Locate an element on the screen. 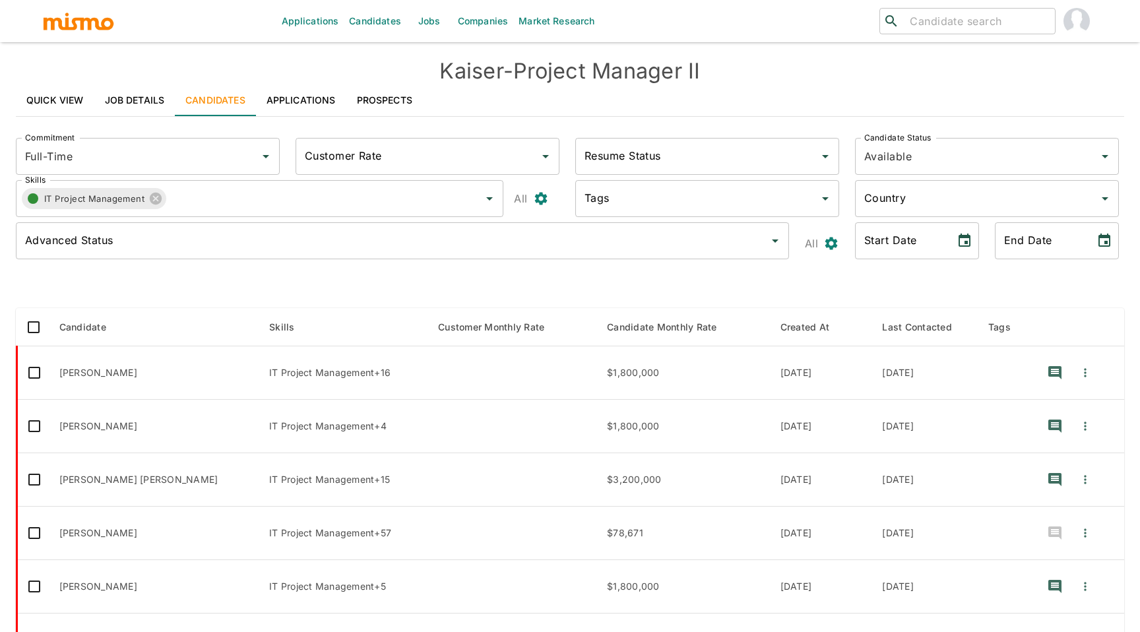 Image resolution: width=1140 pixels, height=632 pixels. img: Paola Pacheco is located at coordinates (1077, 21).